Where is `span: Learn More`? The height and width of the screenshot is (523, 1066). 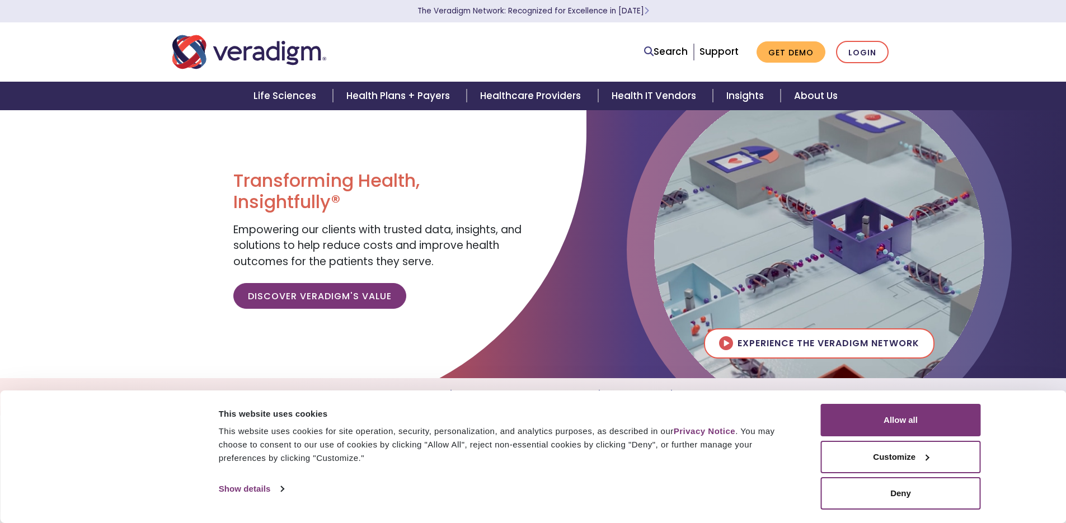 span: Learn More is located at coordinates (646, 11).